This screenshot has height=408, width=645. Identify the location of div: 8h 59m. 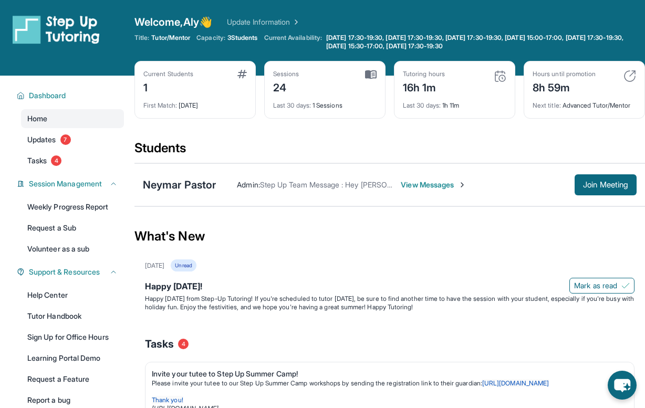
(564, 87).